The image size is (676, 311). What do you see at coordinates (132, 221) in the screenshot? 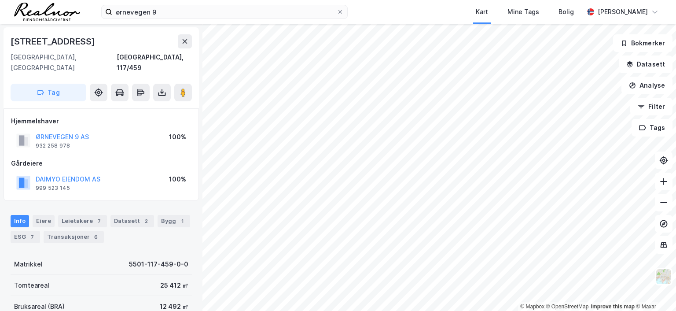
I see `div: Datasett` at bounding box center [132, 221].